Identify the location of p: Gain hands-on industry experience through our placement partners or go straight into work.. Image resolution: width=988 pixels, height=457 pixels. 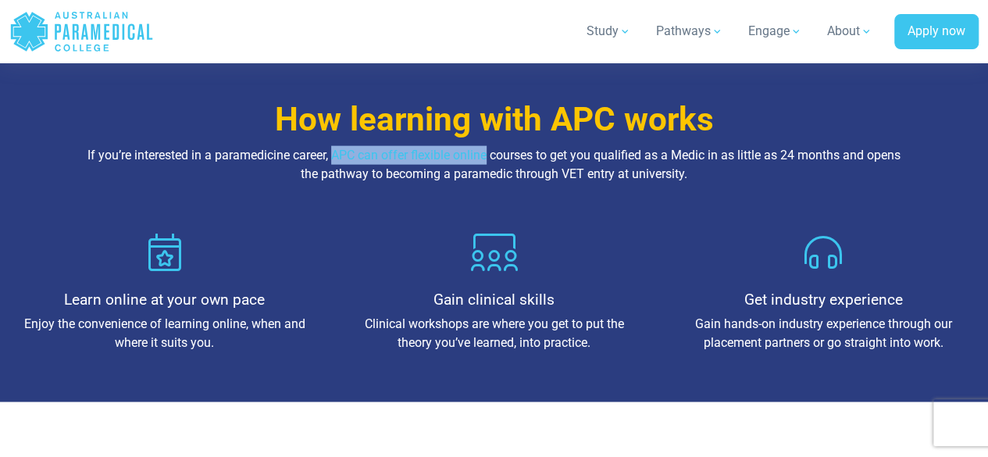
(823, 334).